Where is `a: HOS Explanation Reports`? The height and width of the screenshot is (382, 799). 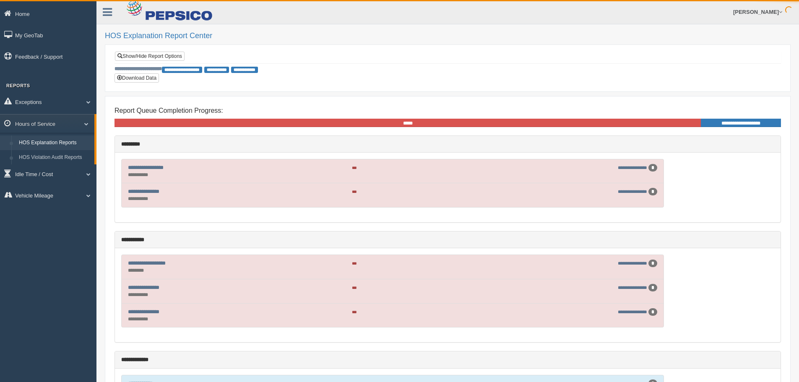
a: HOS Explanation Reports is located at coordinates (55, 143).